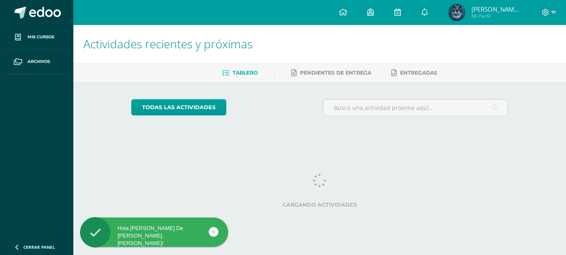 The image size is (566, 255). I want to click on img: e2626cb33648443d81c4c40e81016b86.png, so click(457, 13).